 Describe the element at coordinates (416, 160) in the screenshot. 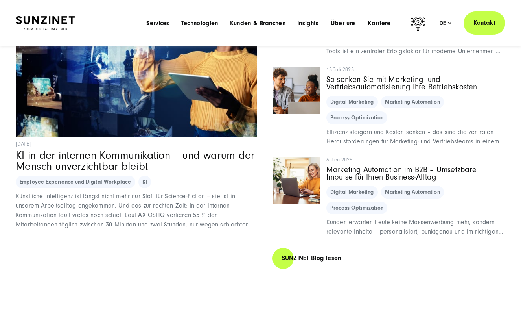

I see `time: 6 Juni 2025` at that location.